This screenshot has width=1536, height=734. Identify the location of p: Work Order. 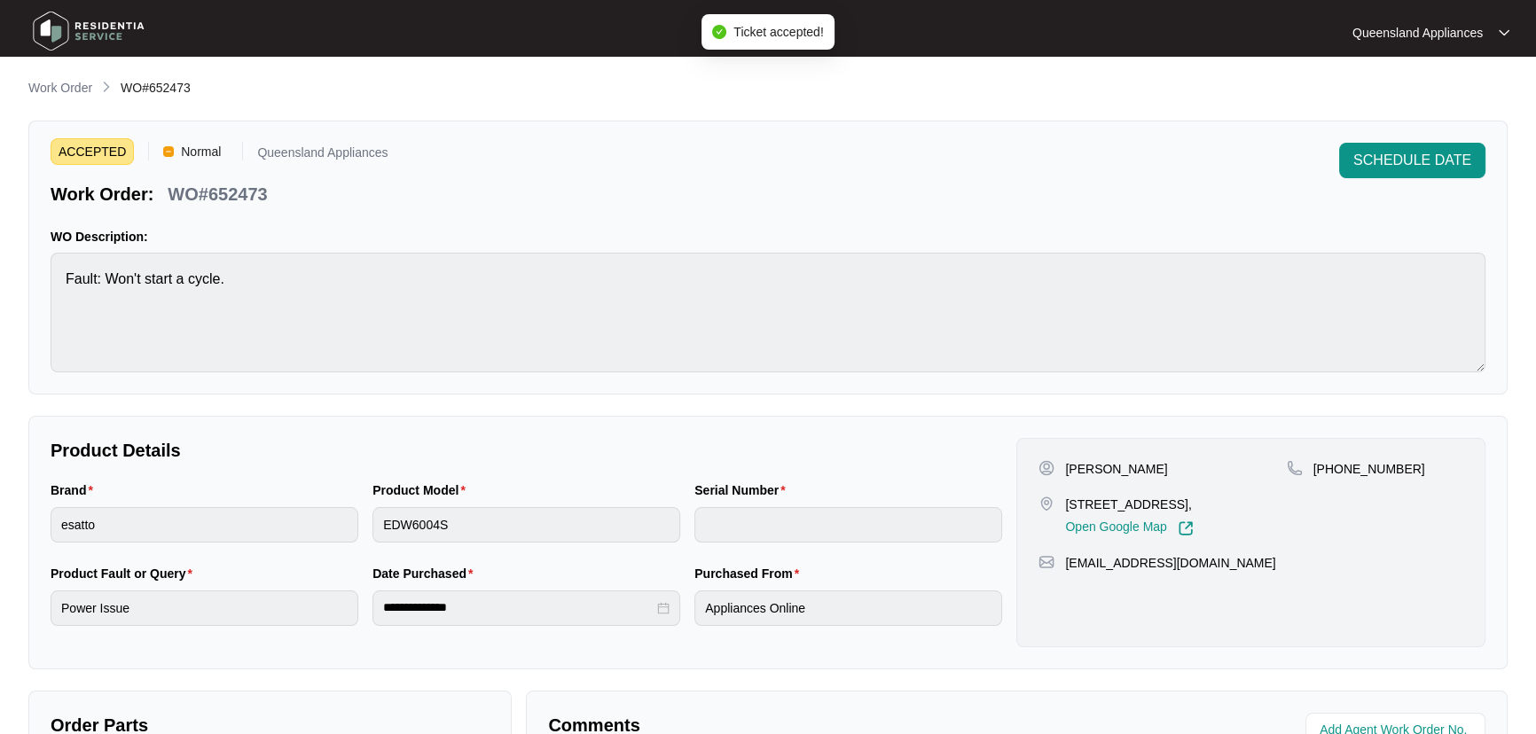
(60, 88).